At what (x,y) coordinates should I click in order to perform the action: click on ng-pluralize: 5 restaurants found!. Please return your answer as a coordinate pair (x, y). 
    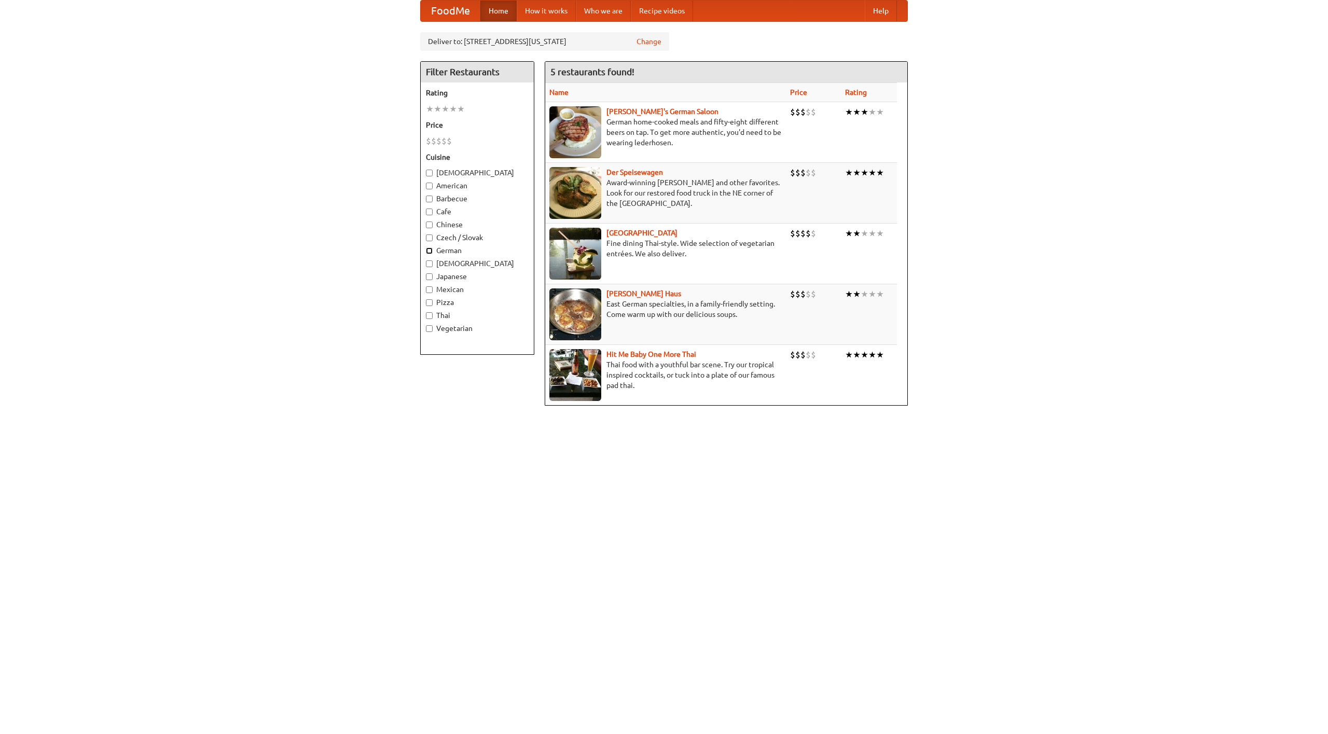
    Looking at the image, I should click on (593, 72).